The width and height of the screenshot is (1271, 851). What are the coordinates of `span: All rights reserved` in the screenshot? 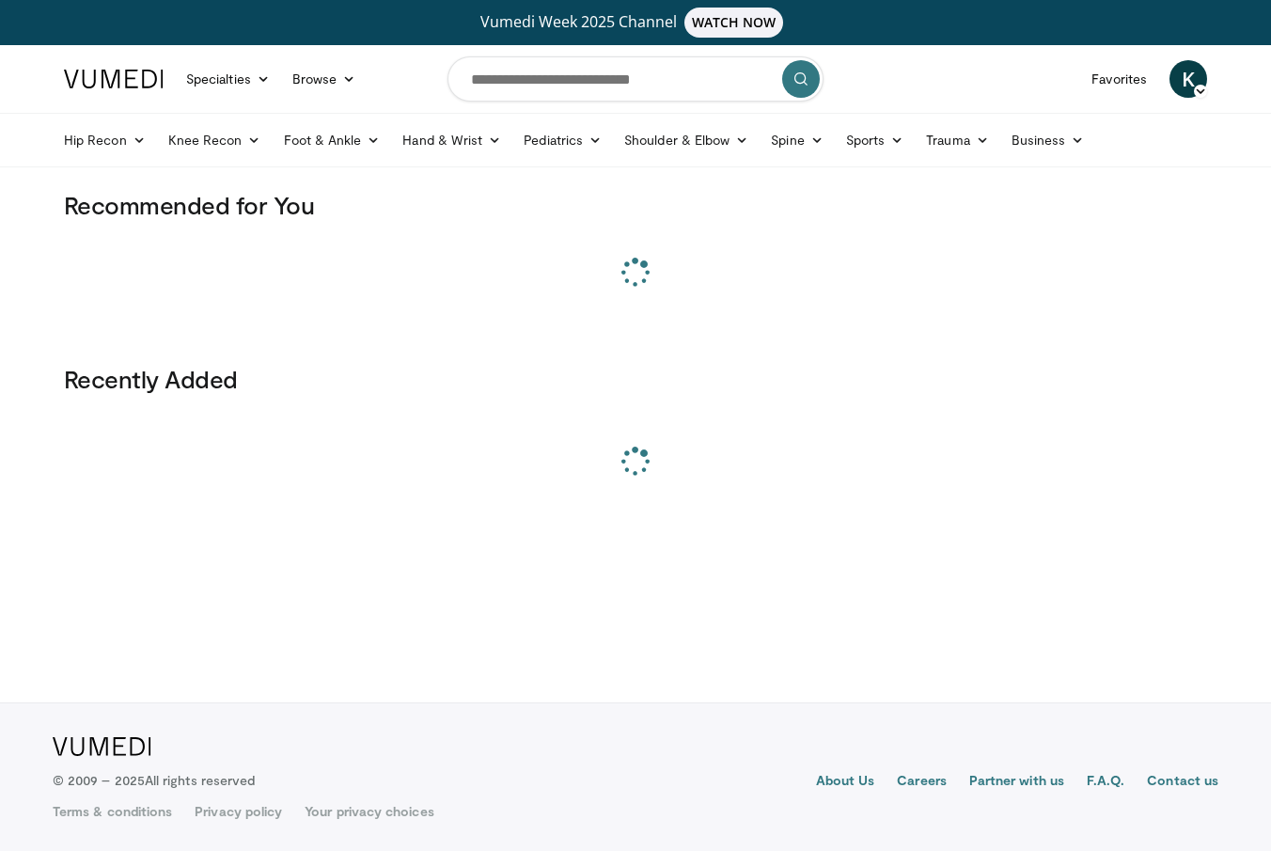 It's located at (199, 779).